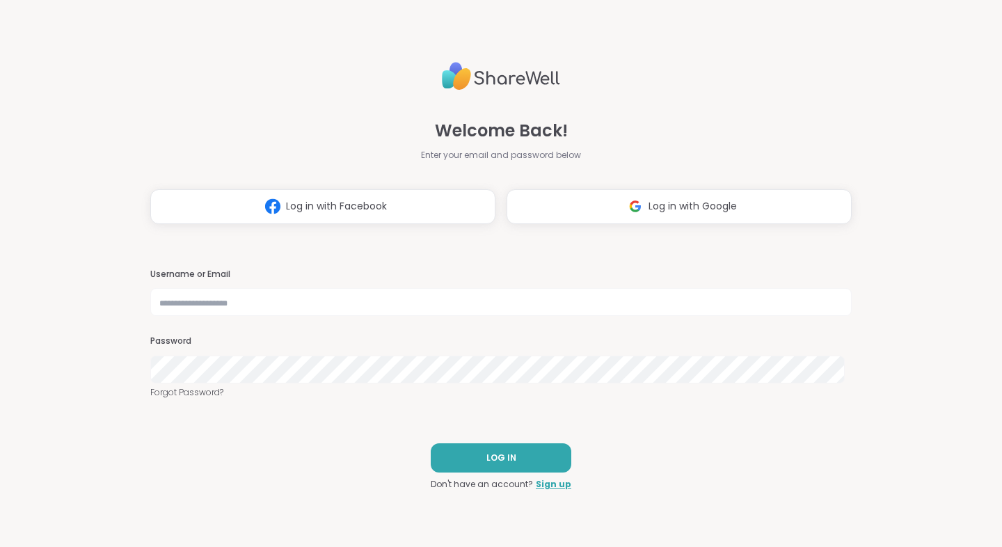 Image resolution: width=1002 pixels, height=547 pixels. I want to click on button: LOG IN, so click(501, 458).